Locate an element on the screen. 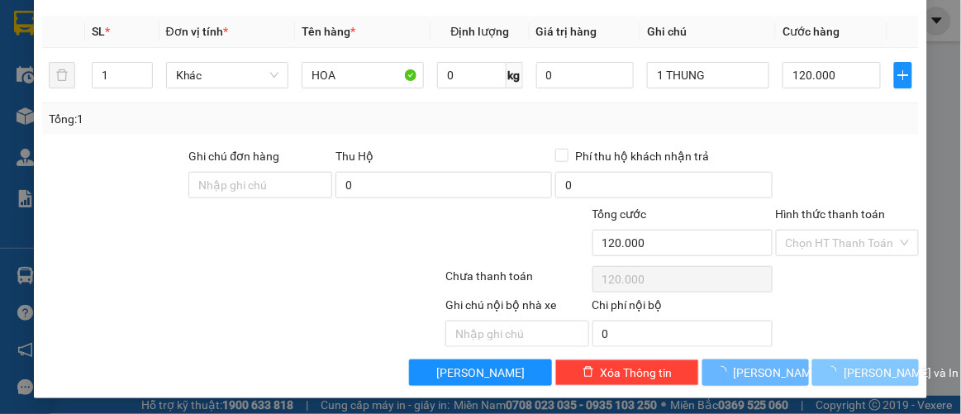 This screenshot has height=414, width=961. div: Chi phí nội bộ is located at coordinates (683, 308).